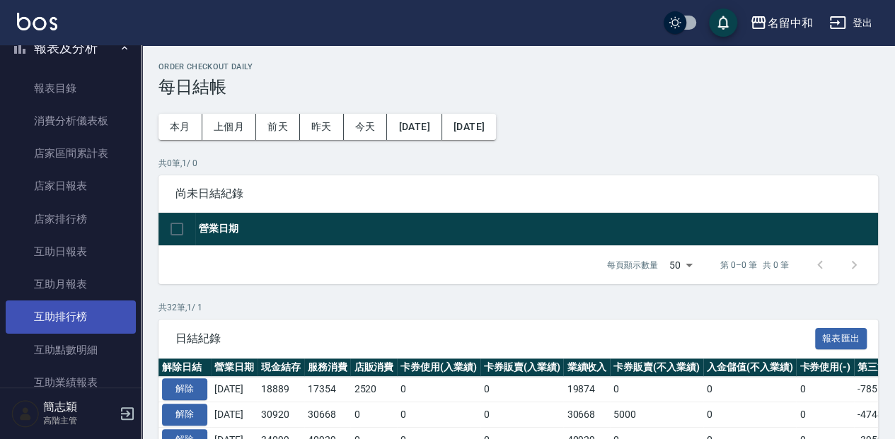  I want to click on button: 登出, so click(850, 23).